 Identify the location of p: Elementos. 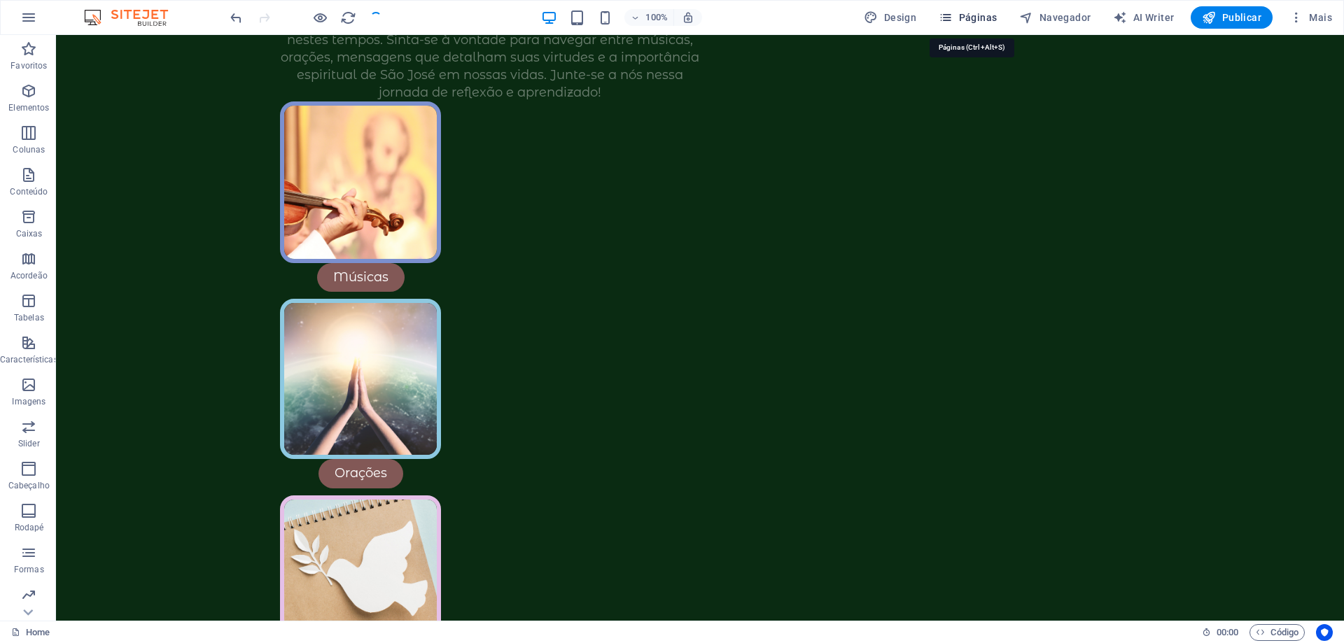
(29, 108).